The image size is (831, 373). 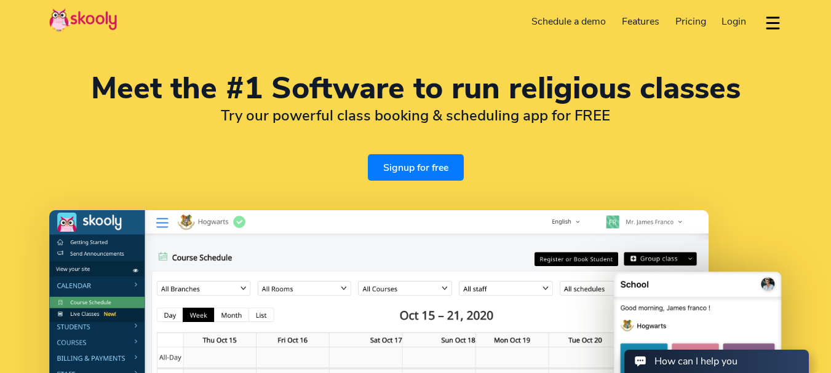 What do you see at coordinates (416, 167) in the screenshot?
I see `a: Signup for free` at bounding box center [416, 167].